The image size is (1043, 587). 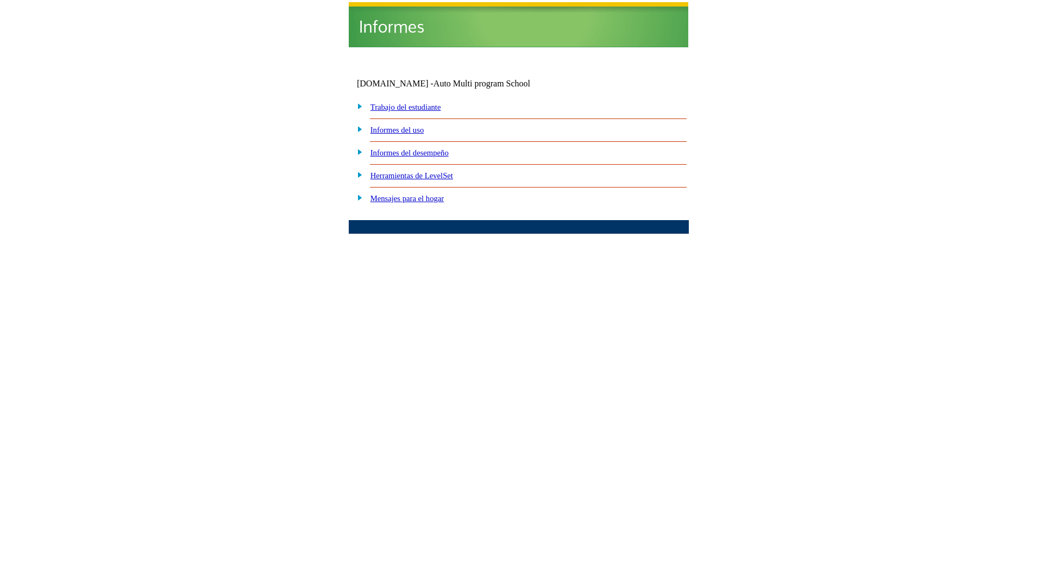 I want to click on nobr: Auto Multi program School, so click(x=482, y=83).